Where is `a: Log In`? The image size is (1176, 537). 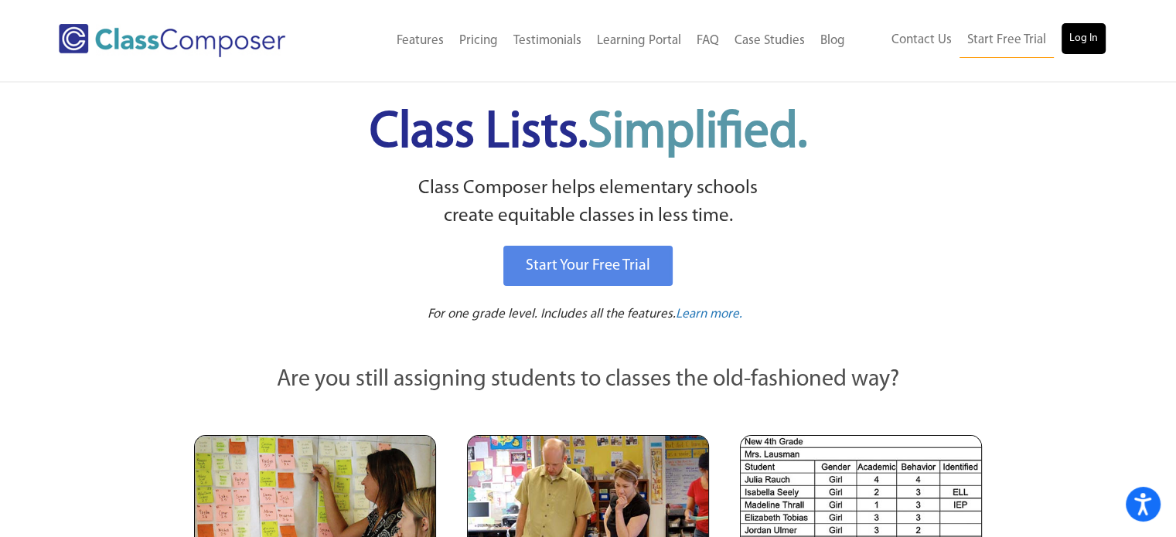 a: Log In is located at coordinates (1083, 39).